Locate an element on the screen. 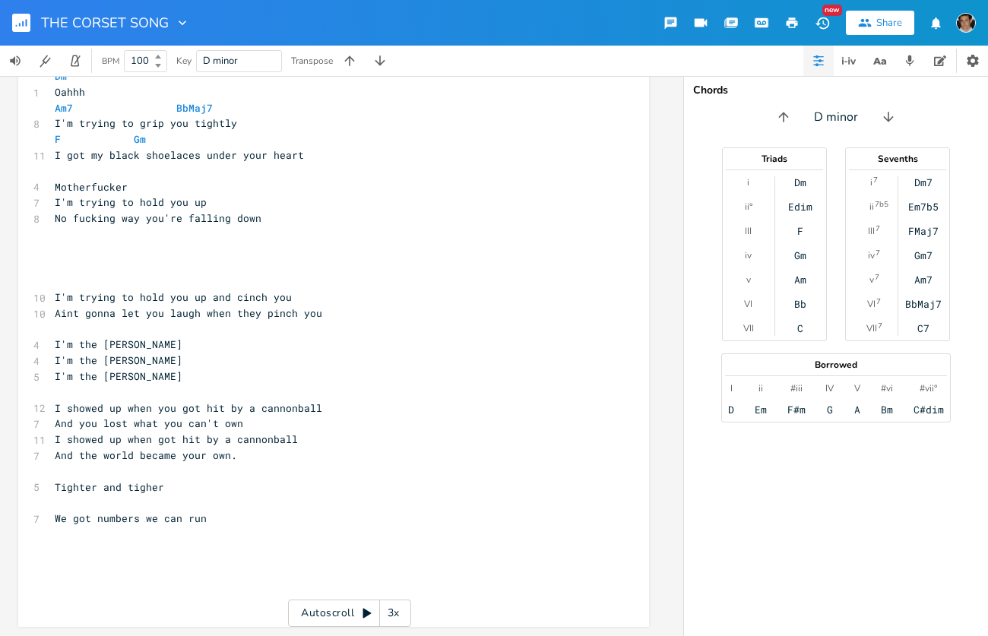 Image resolution: width=988 pixels, height=636 pixels. div: C#dim is located at coordinates (928, 409).